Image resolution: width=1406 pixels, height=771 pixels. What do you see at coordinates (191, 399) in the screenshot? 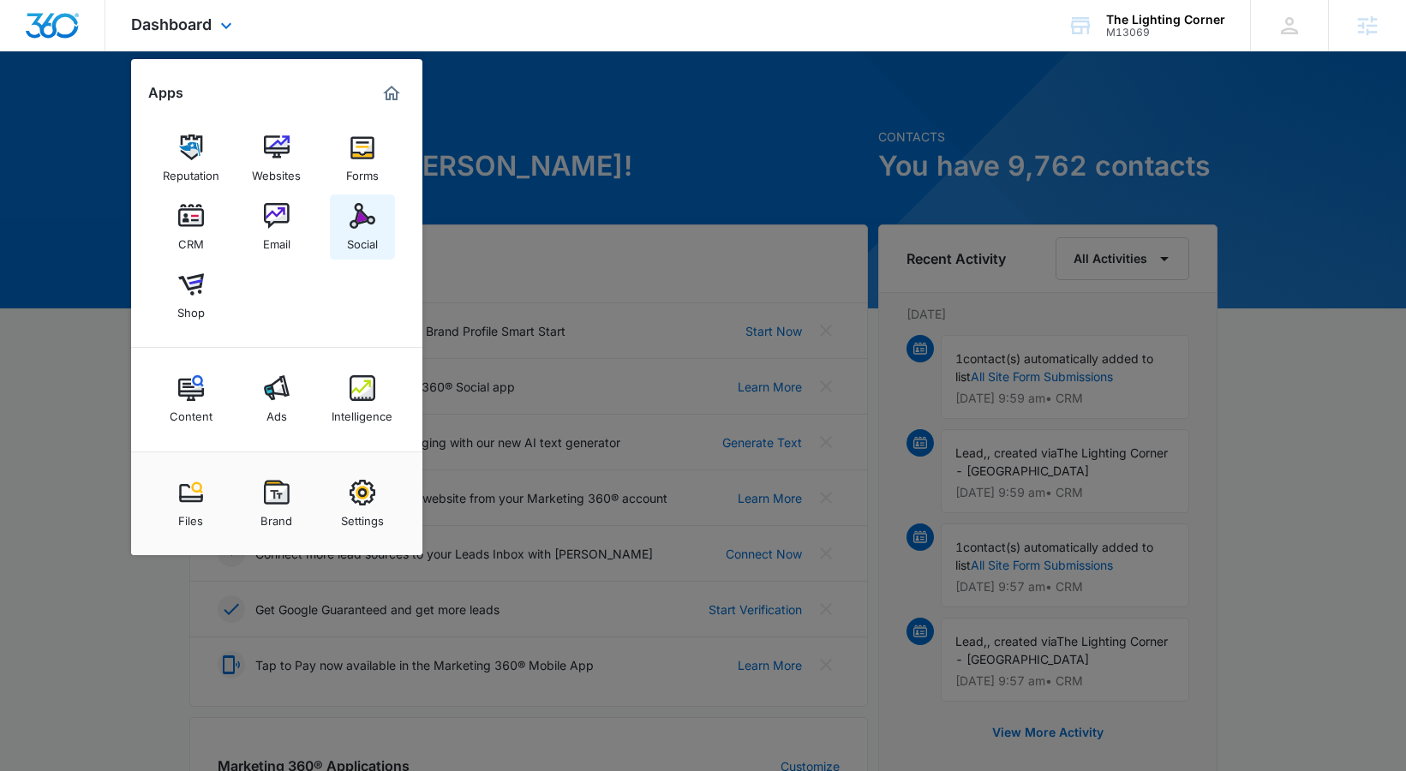
I see `a: Content` at bounding box center [191, 399].